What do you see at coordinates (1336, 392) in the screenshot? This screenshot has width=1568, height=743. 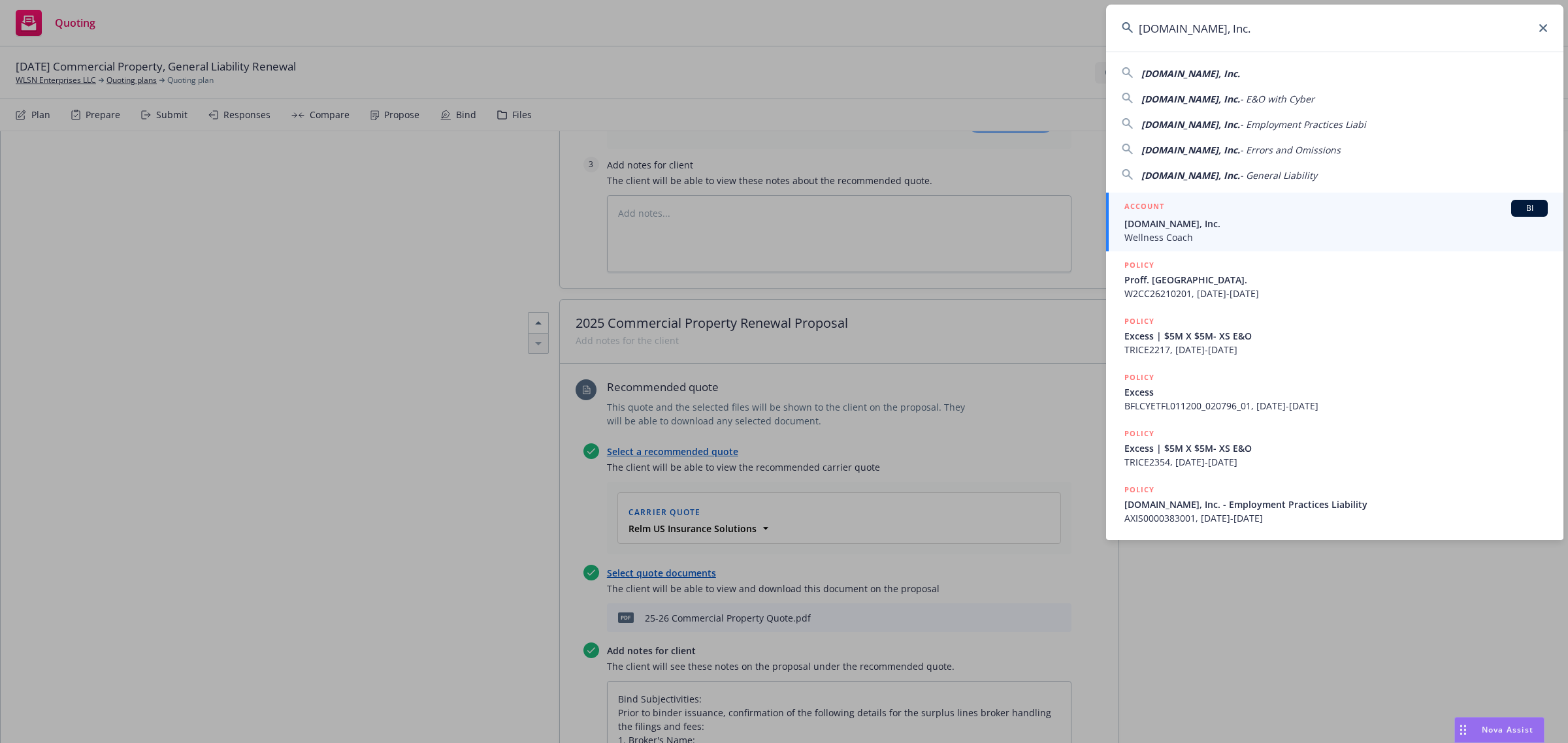 I see `span: Excess` at bounding box center [1336, 392].